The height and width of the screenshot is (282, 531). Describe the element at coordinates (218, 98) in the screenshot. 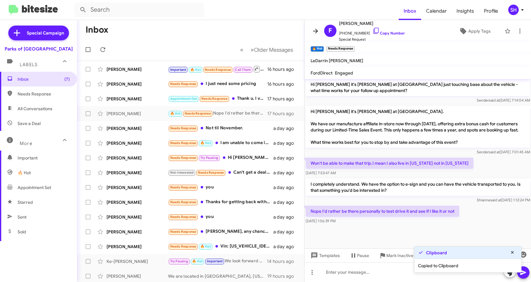

I see `div: Thank u. I v got new Kona.` at that location.